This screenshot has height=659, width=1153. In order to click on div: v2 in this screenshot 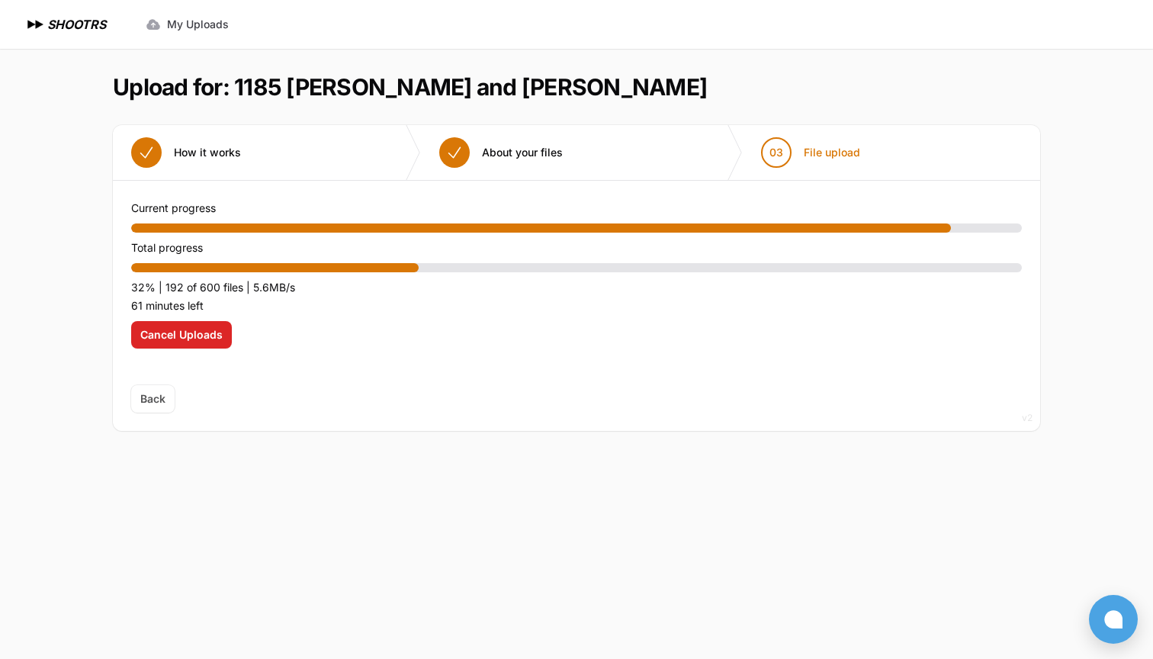, I will do `click(1027, 418)`.